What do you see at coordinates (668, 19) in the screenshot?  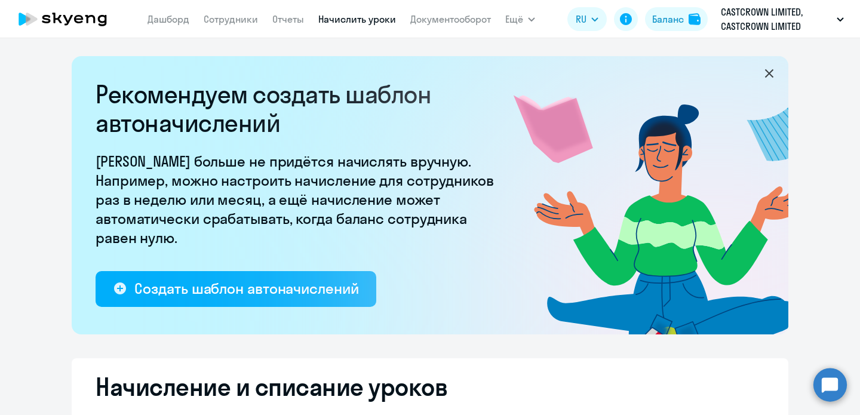 I see `div: Баланс` at bounding box center [668, 19].